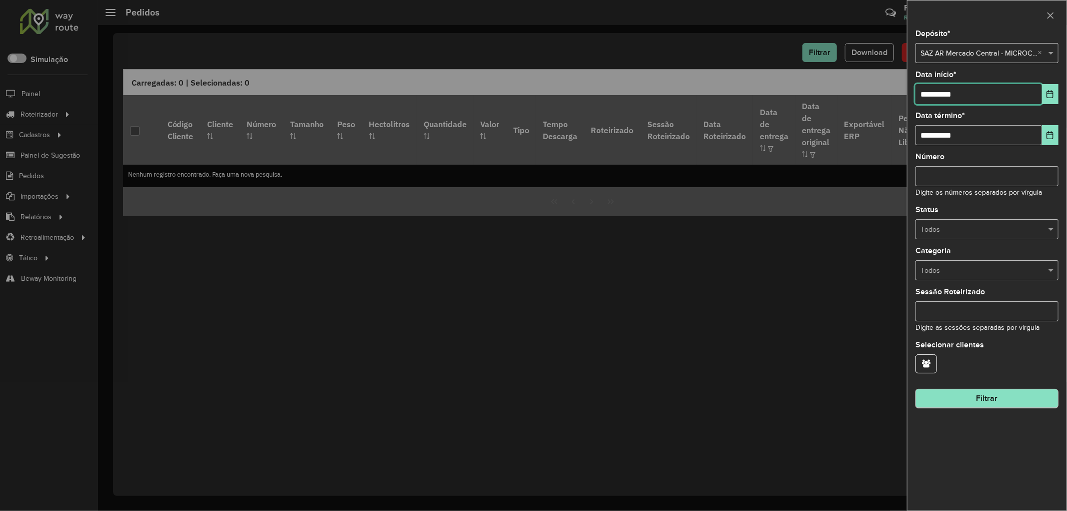 The width and height of the screenshot is (1067, 511). What do you see at coordinates (977, 327) in the screenshot?
I see `small: Digite as sessões separadas por vírgula` at bounding box center [977, 327].